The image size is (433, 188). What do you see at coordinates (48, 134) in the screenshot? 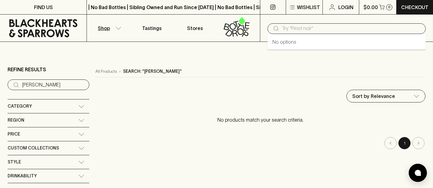
I see `div: Price` at bounding box center [48, 134].